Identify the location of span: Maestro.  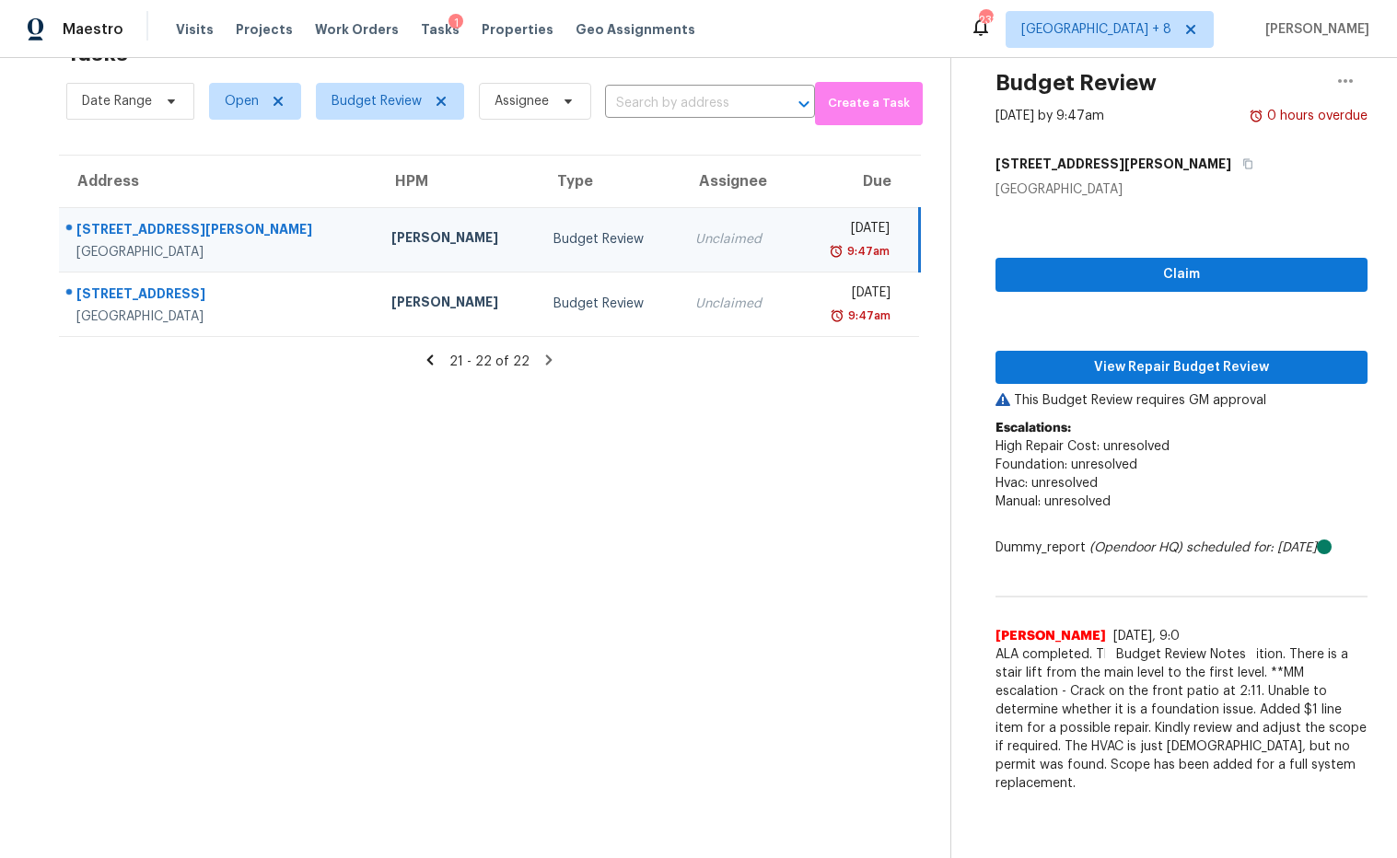
(93, 29).